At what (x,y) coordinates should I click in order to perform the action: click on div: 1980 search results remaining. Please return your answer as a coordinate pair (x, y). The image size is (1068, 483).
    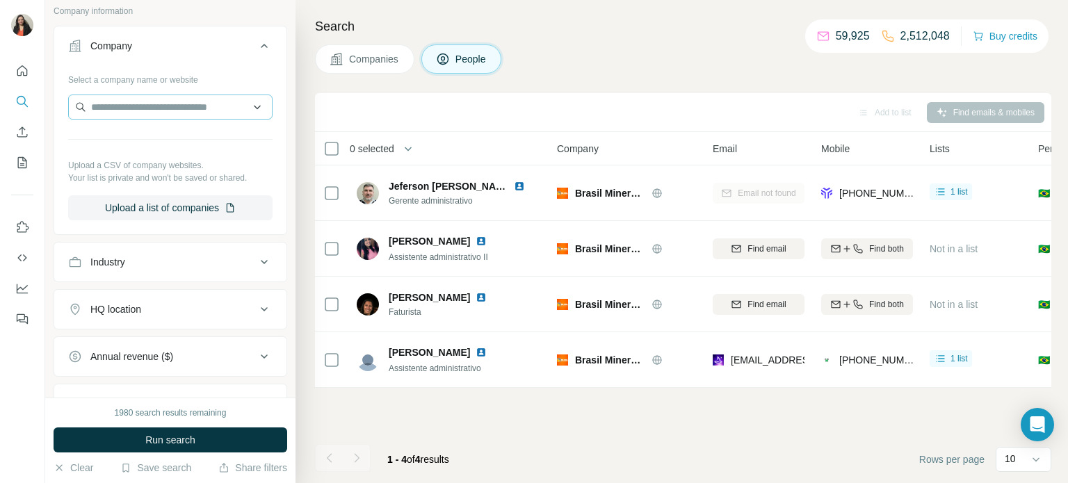
    Looking at the image, I should click on (170, 413).